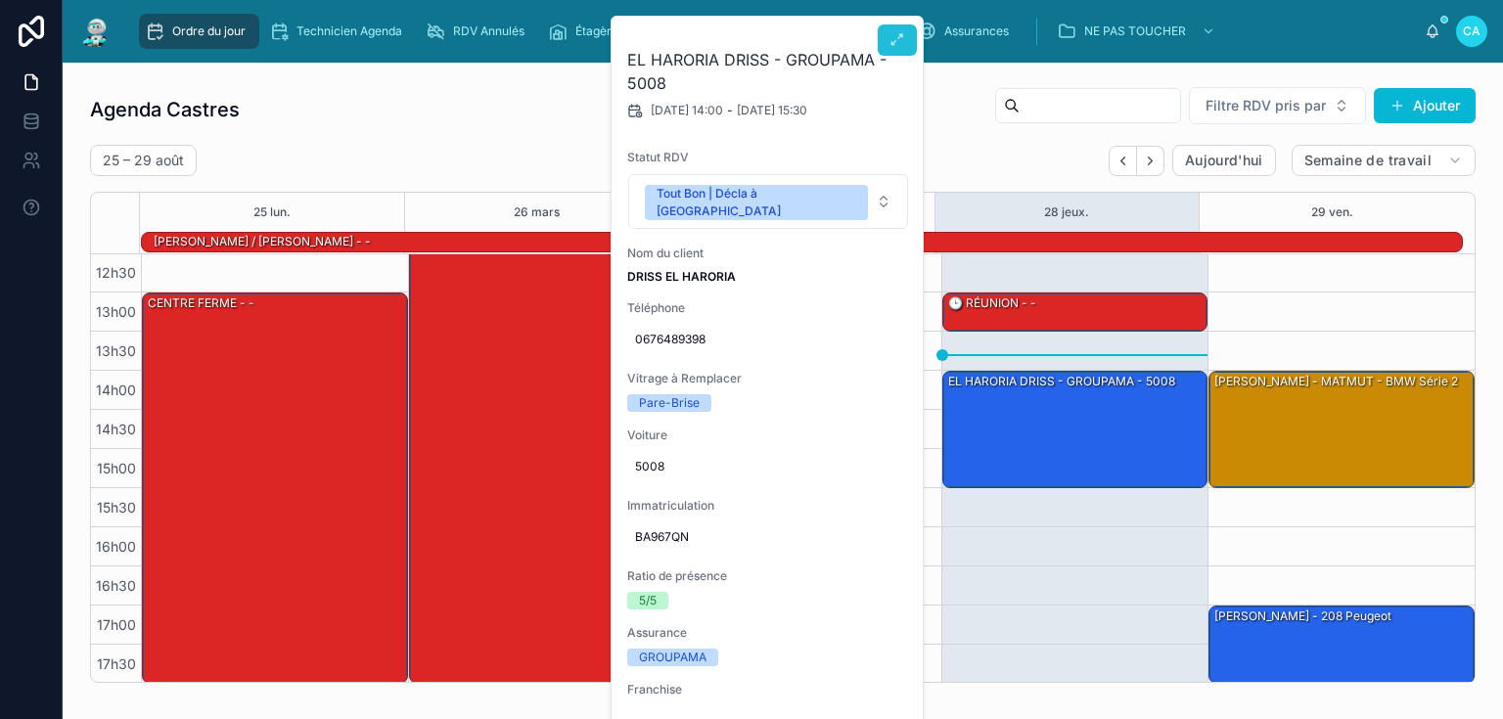 The height and width of the screenshot is (719, 1503). Describe the element at coordinates (115, 429) in the screenshot. I see `font: 14h30` at that location.